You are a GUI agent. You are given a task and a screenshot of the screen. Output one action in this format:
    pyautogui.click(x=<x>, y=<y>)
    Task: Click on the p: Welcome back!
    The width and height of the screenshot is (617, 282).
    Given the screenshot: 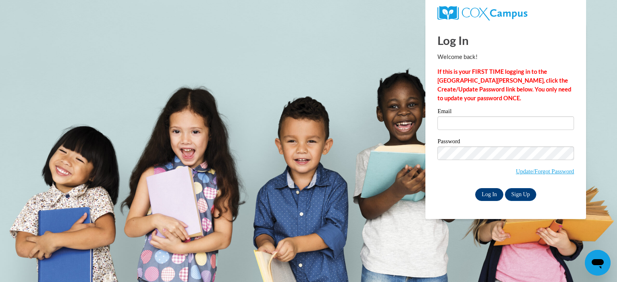 What is the action you would take?
    pyautogui.click(x=506, y=57)
    